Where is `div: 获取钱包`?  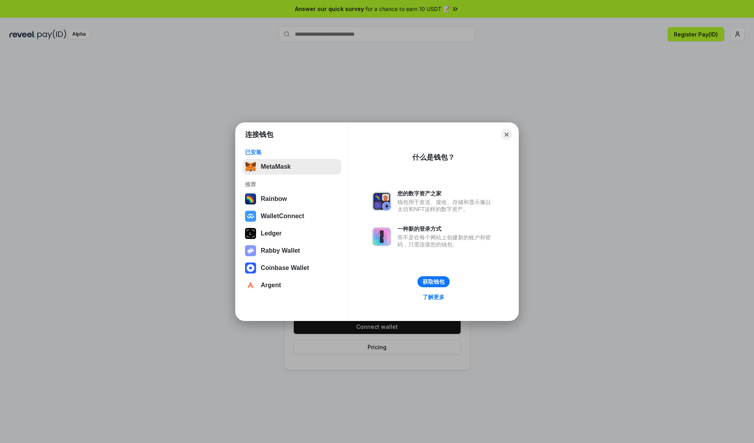 div: 获取钱包 is located at coordinates (433, 282).